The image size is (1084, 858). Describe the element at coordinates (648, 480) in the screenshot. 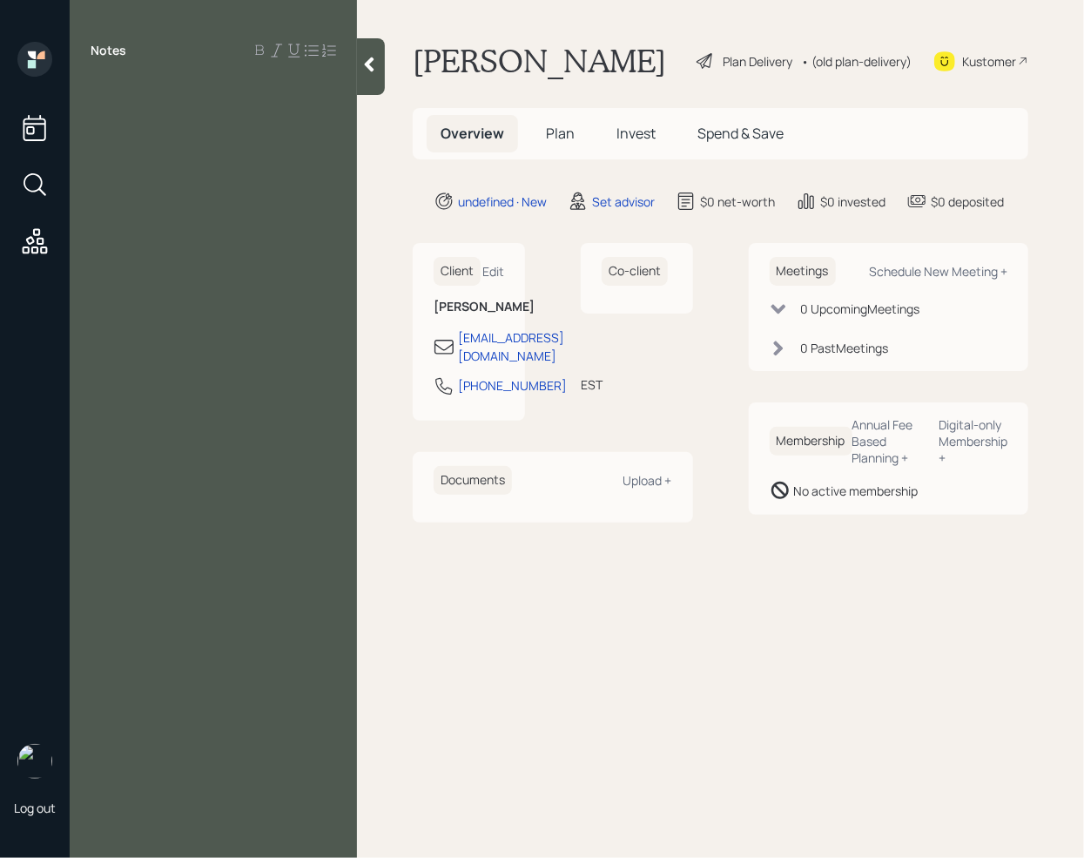

I see `div: Upload +` at that location.